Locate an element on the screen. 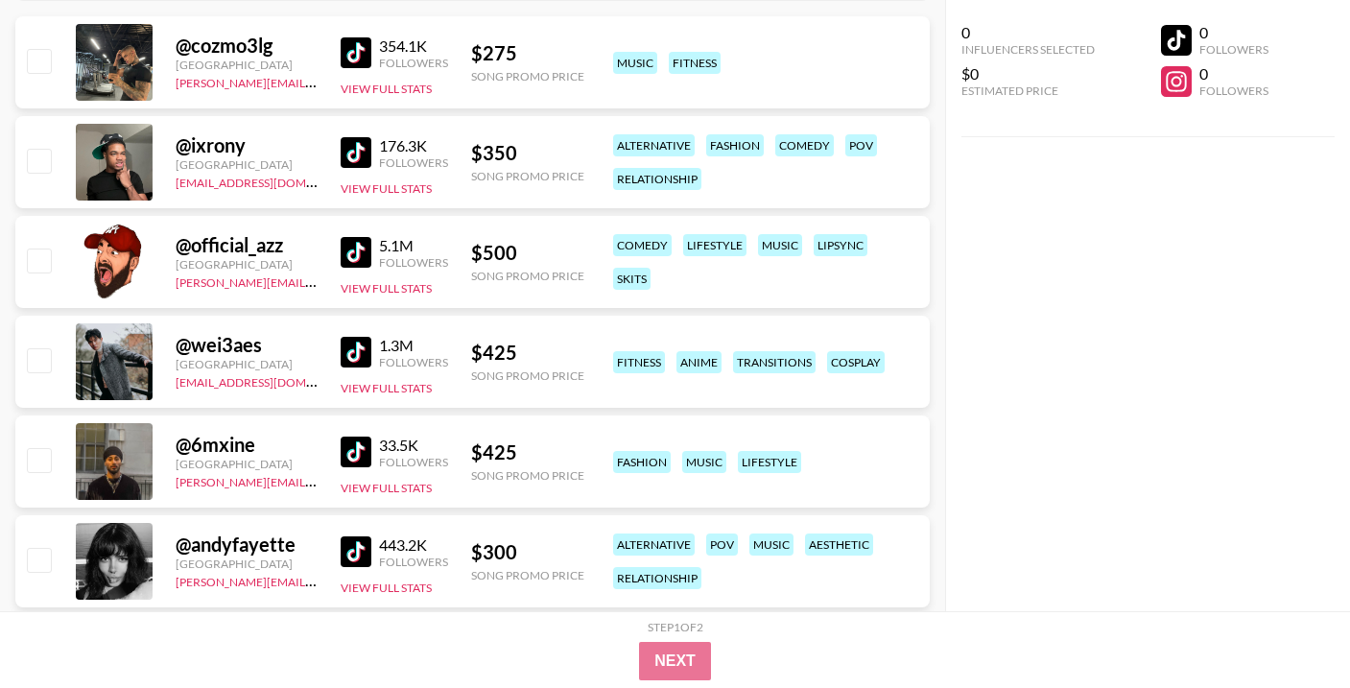 The height and width of the screenshot is (688, 1350). div: skits is located at coordinates (631, 278).